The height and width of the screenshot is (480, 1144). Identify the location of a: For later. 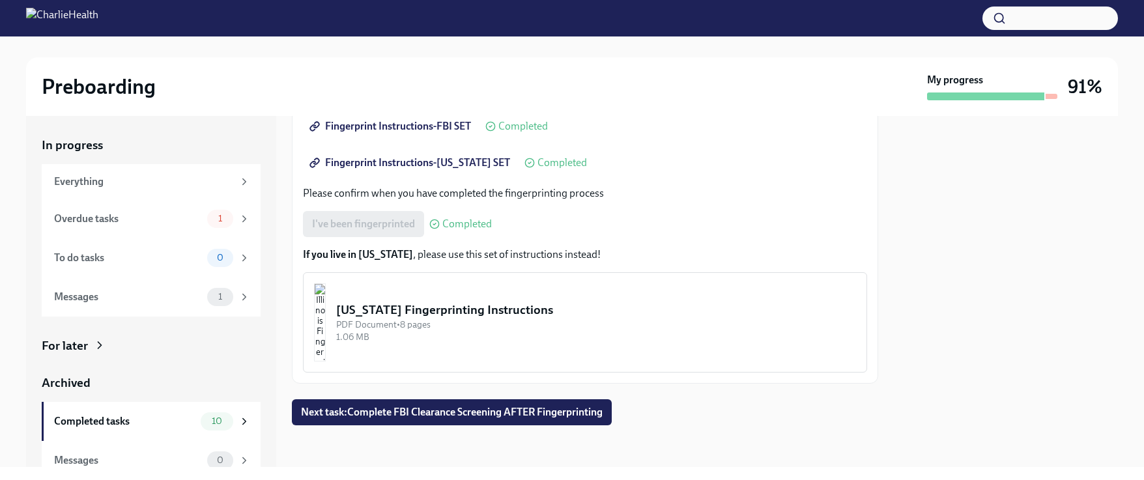
(151, 346).